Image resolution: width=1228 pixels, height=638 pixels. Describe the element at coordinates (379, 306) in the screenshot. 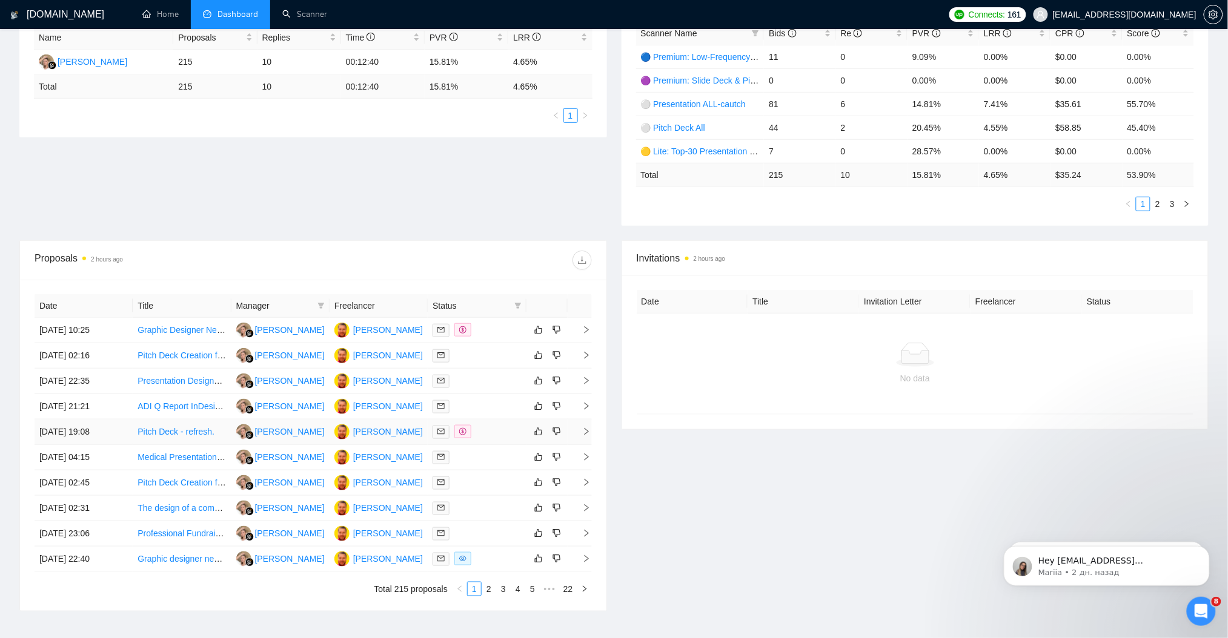

I see `th: Freelancer` at that location.